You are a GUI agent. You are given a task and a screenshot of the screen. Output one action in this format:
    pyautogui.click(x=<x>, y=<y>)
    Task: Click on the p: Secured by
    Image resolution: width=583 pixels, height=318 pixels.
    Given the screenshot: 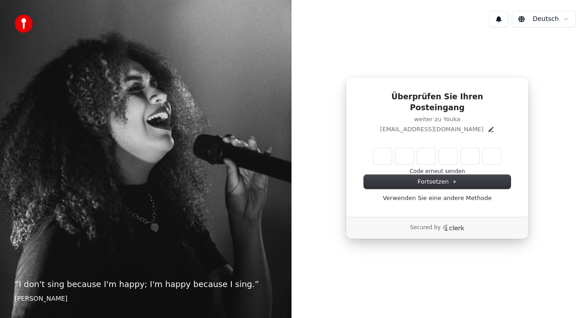 What is the action you would take?
    pyautogui.click(x=425, y=228)
    